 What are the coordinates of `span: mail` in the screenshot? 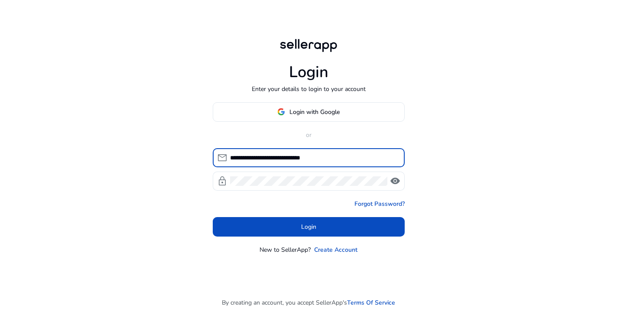 It's located at (222, 158).